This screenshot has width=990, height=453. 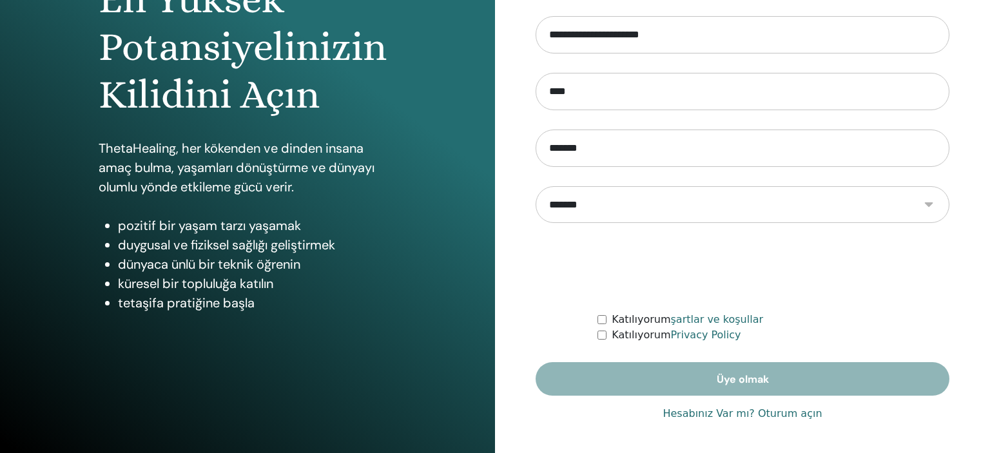 What do you see at coordinates (257, 245) in the screenshot?
I see `li: duygusal ve fiziksel sağlığı geliştirmek` at bounding box center [257, 245].